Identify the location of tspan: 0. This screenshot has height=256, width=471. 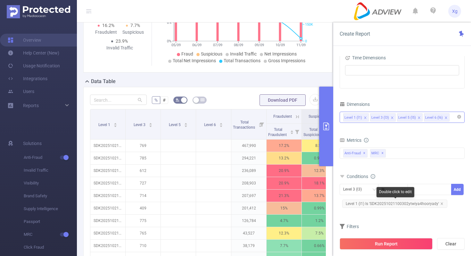
(306, 41).